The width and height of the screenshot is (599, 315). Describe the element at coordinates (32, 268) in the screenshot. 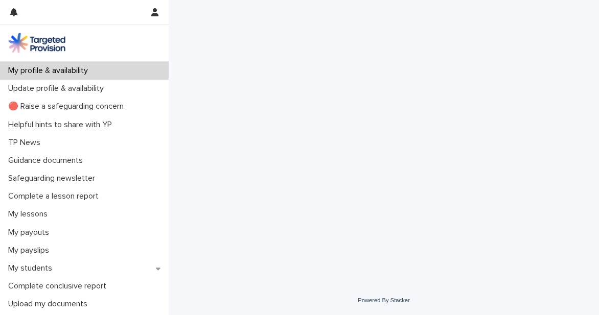

I see `p: My students` at that location.